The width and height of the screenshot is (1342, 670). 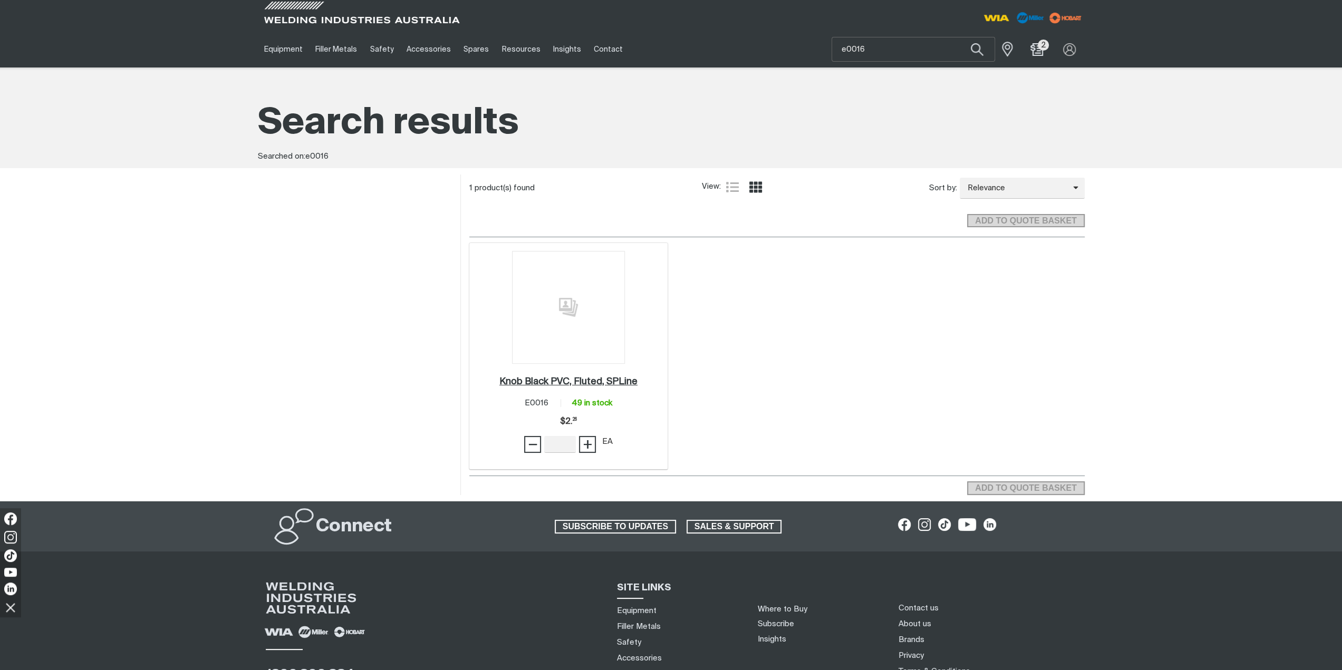 What do you see at coordinates (520, 49) in the screenshot?
I see `a: Resources` at bounding box center [520, 49].